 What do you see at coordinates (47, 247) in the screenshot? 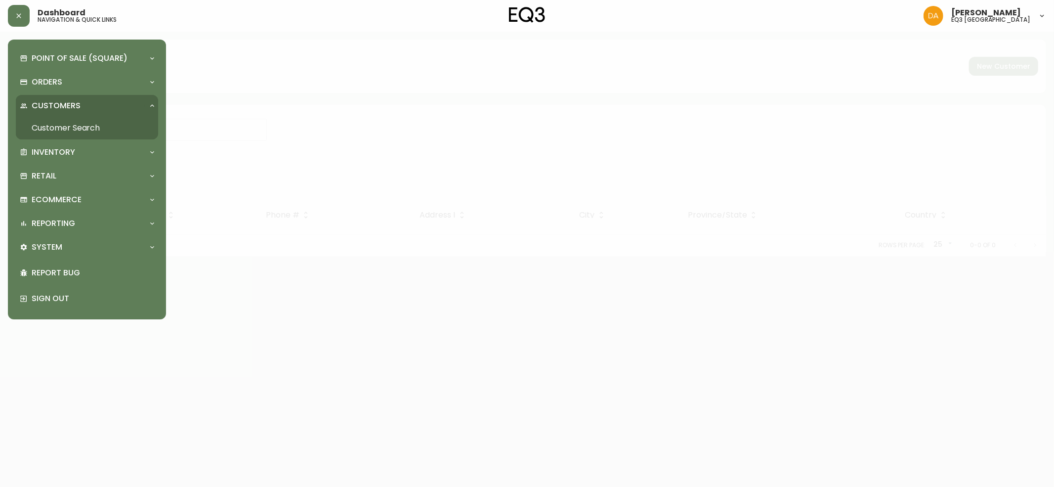
I see `p: System` at bounding box center [47, 247].